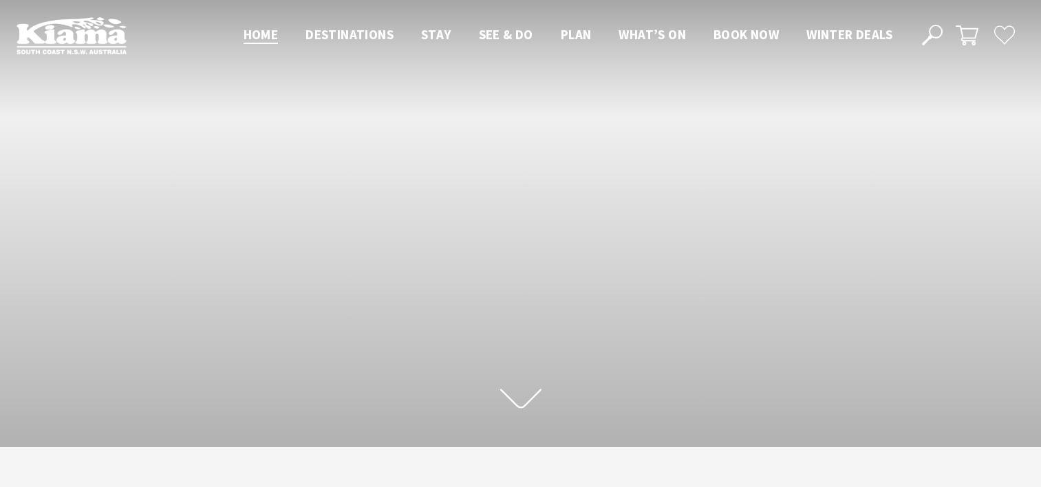  What do you see at coordinates (652, 34) in the screenshot?
I see `span: What’s On` at bounding box center [652, 34].